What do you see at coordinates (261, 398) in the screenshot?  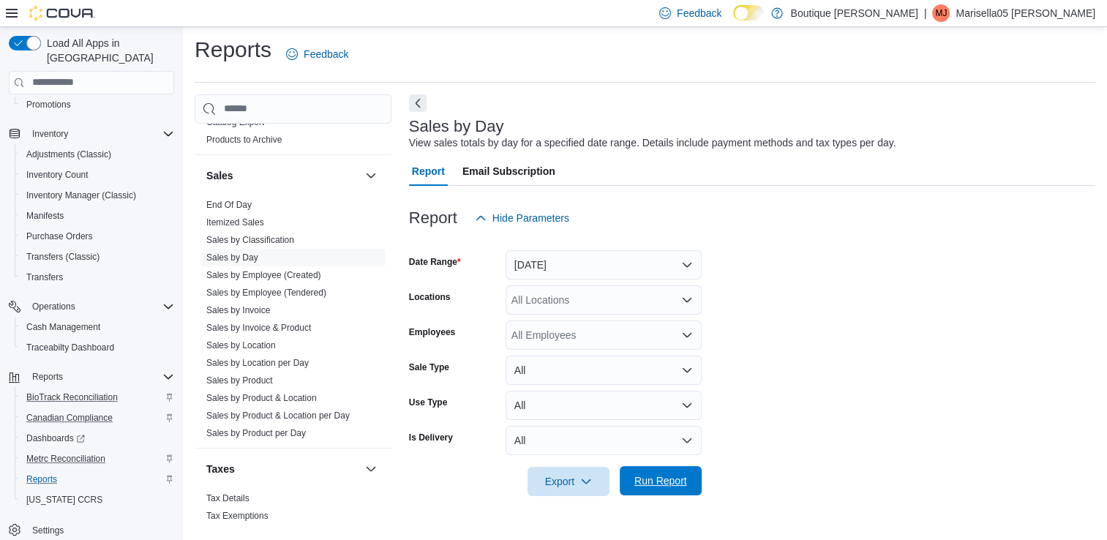 I see `span: Sales by Product & Location` at bounding box center [261, 398].